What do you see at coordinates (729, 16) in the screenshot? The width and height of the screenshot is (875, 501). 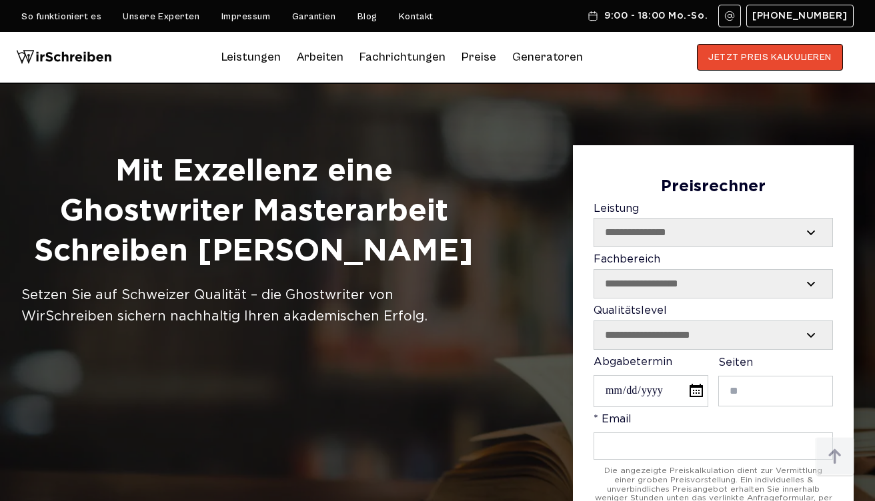 I see `img: Email` at bounding box center [729, 16].